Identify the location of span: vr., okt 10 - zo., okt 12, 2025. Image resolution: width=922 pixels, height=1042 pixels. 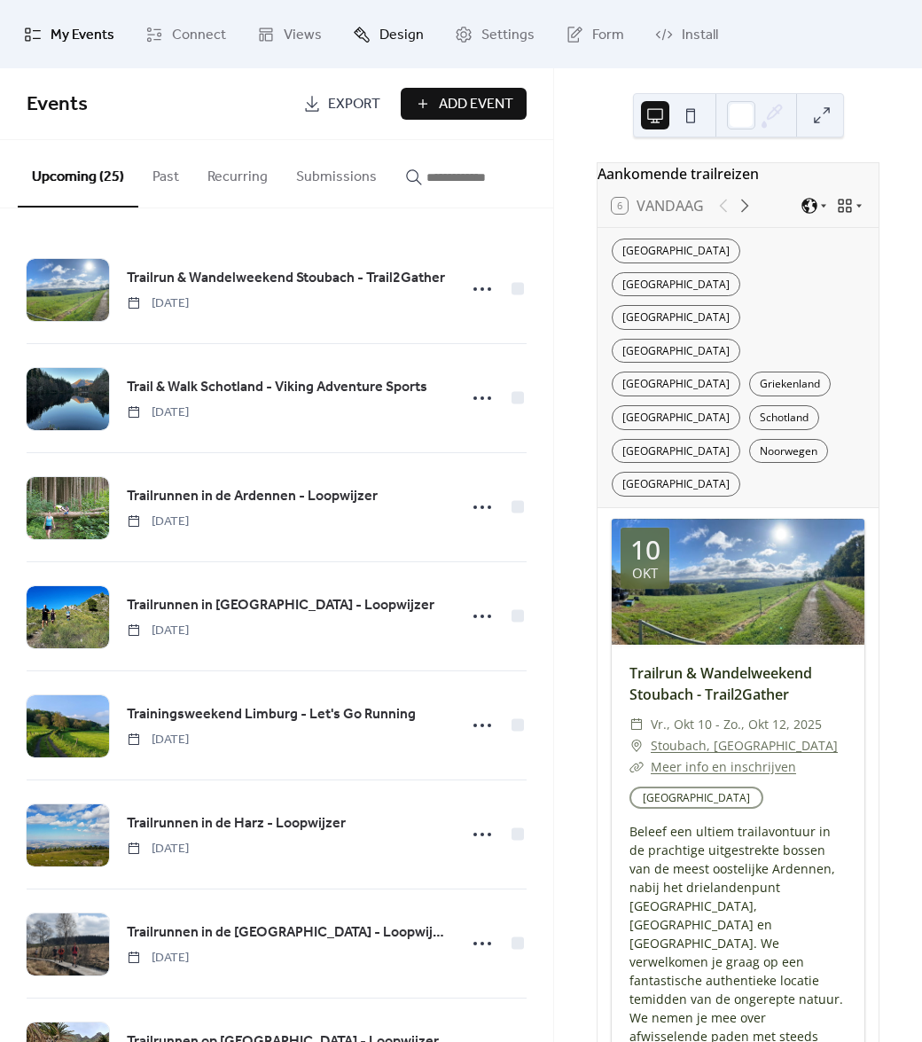
(736, 725).